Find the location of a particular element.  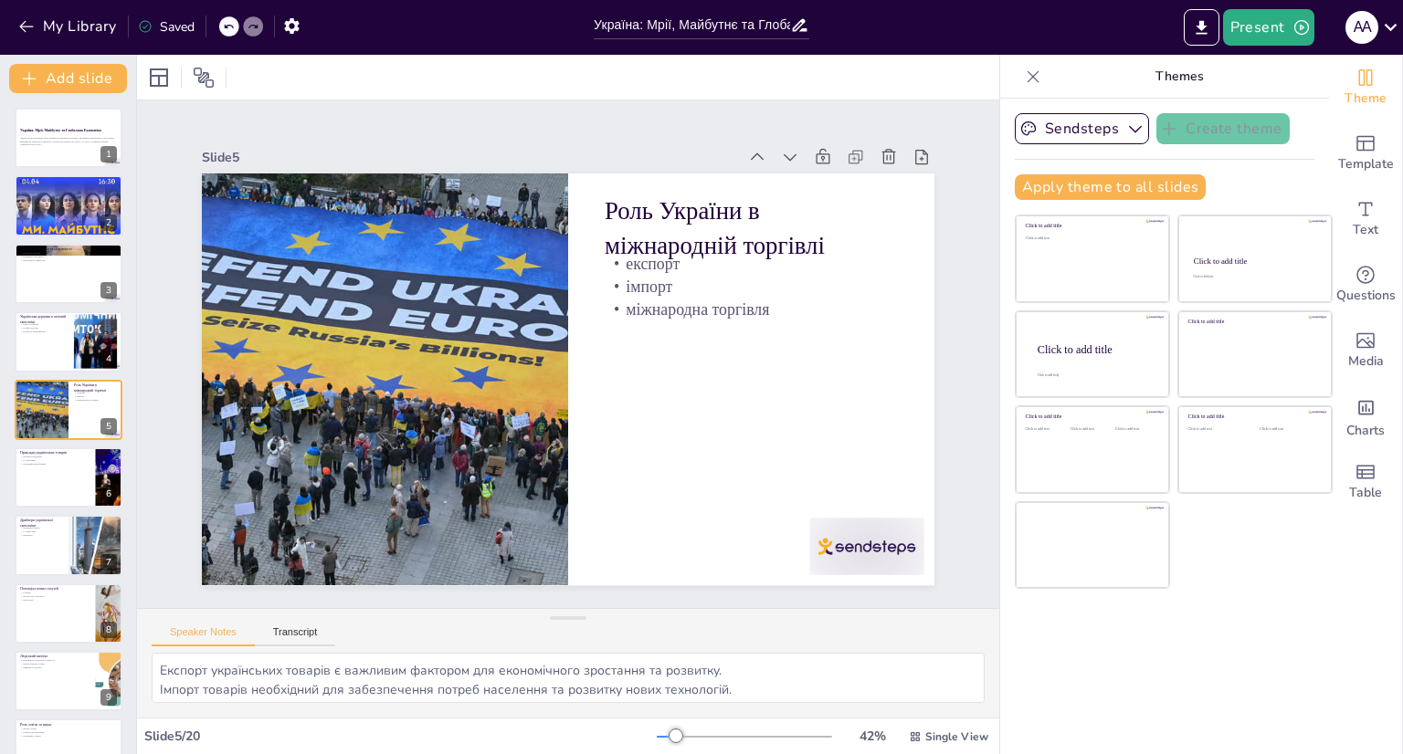

div: Add ready made slides is located at coordinates (1365, 153).